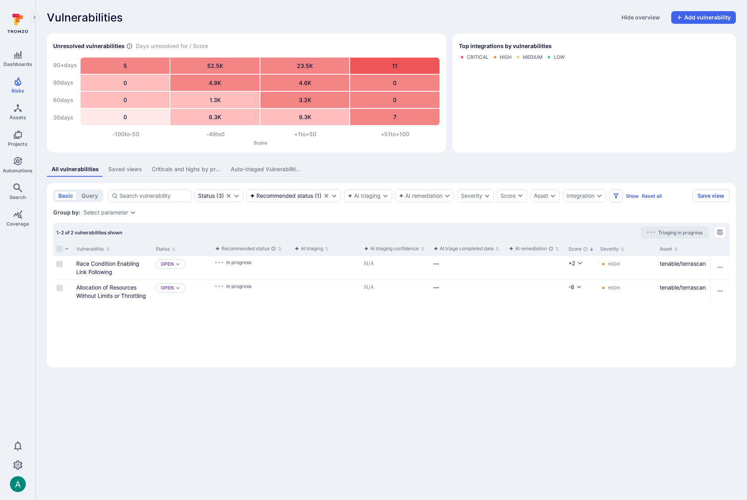 The height and width of the screenshot is (500, 747). I want to click on div: Top integrations by vulnerabilities, so click(594, 93).